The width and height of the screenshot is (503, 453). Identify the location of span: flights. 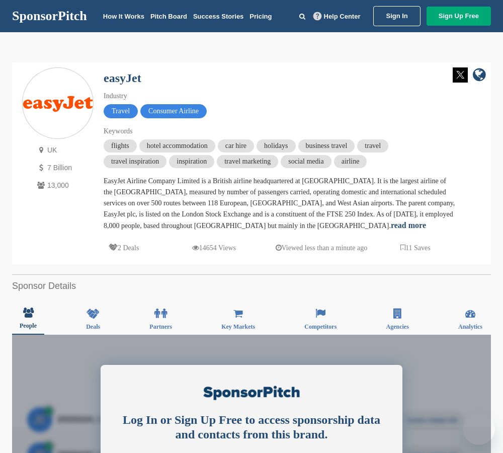
(120, 146).